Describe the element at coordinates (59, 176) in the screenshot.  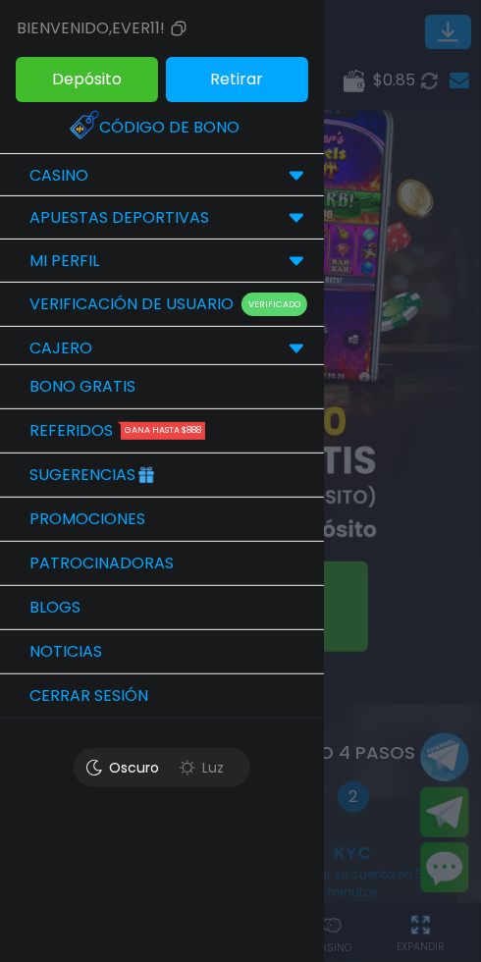
I see `p: CASINO` at that location.